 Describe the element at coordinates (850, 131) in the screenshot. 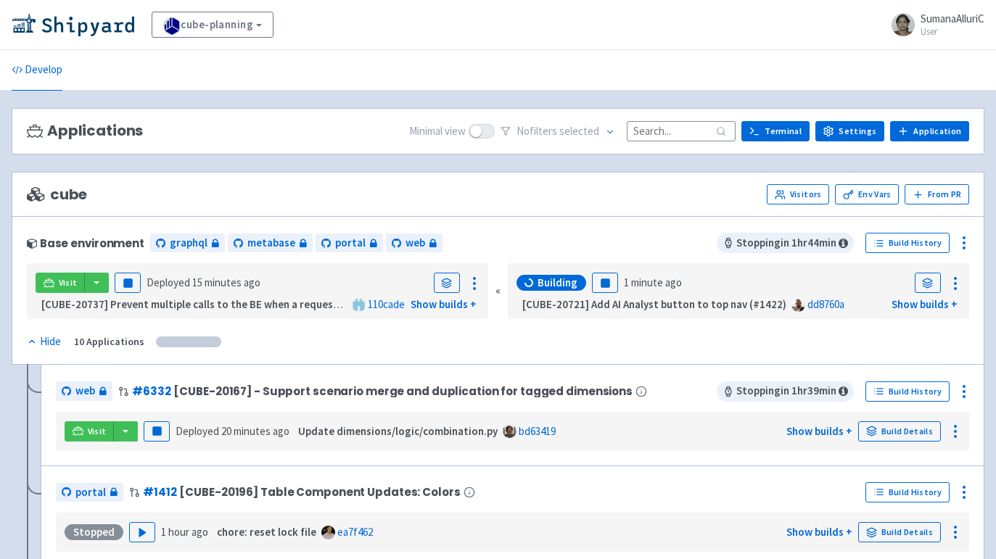

I see `a: Settings` at that location.